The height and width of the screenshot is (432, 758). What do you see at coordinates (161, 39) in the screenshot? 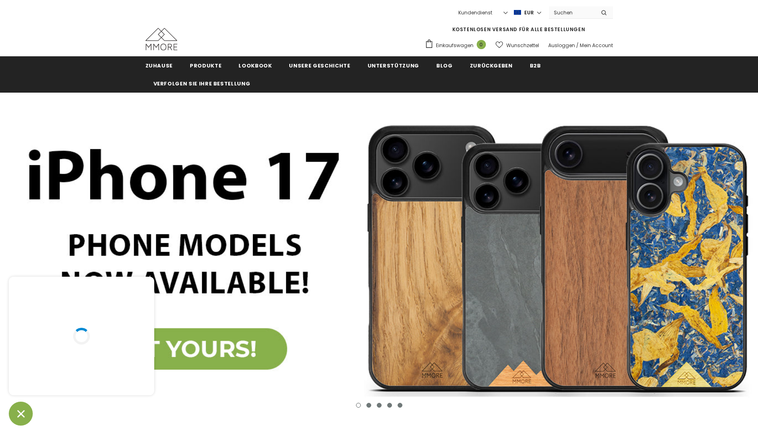
I see `img: MMORE Cases` at bounding box center [161, 39].